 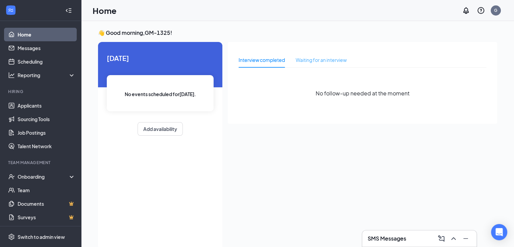 I want to click on svg: ChevronUp, so click(x=454, y=238).